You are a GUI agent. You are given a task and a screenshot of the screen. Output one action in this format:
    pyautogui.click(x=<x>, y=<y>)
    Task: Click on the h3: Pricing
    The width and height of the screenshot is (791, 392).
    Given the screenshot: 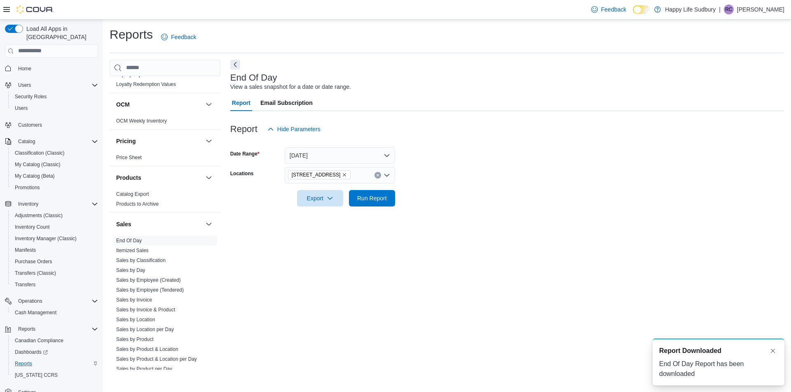 What is the action you would take?
    pyautogui.click(x=126, y=141)
    